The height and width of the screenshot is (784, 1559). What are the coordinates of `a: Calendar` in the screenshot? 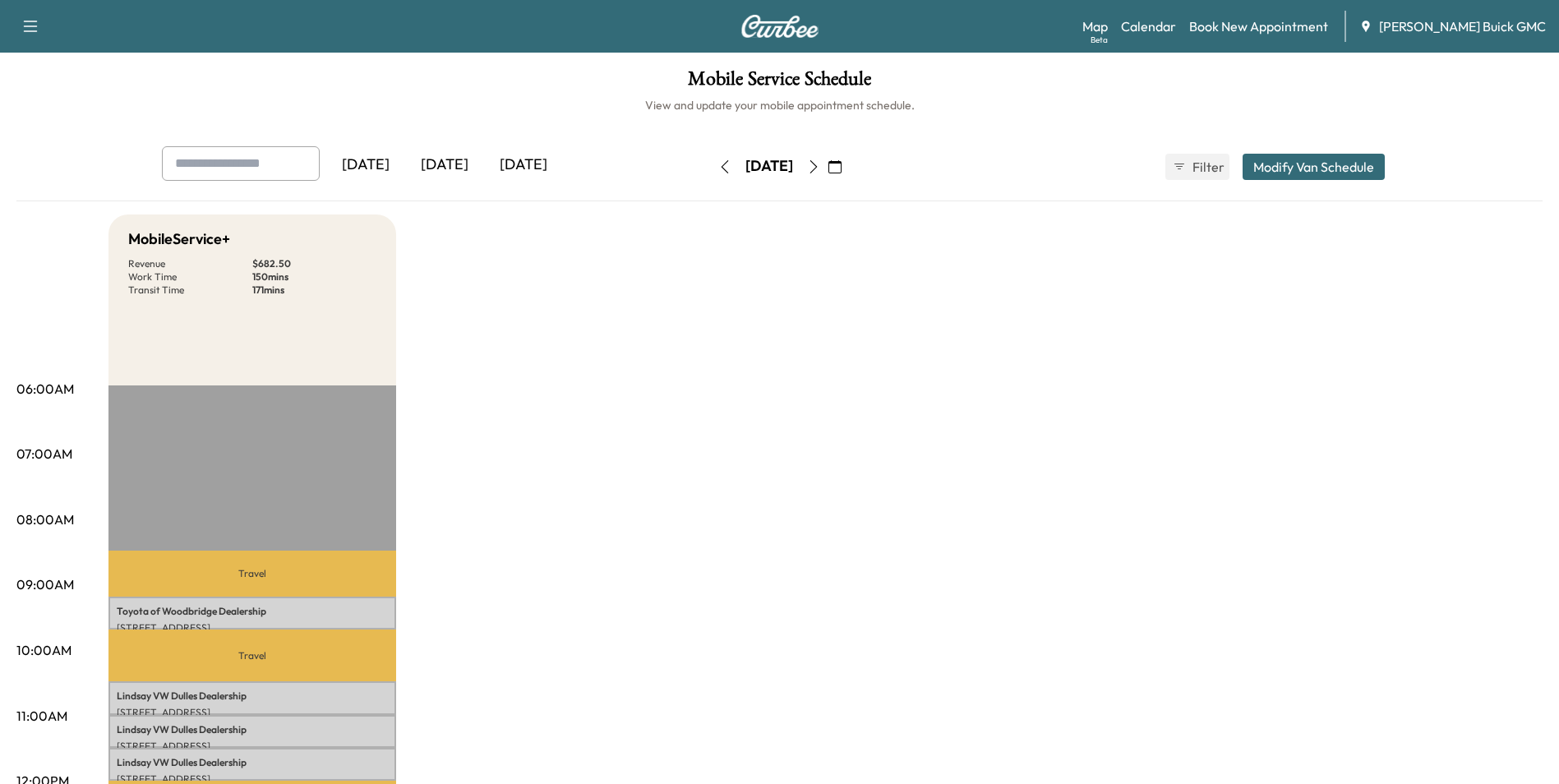 It's located at (1148, 26).